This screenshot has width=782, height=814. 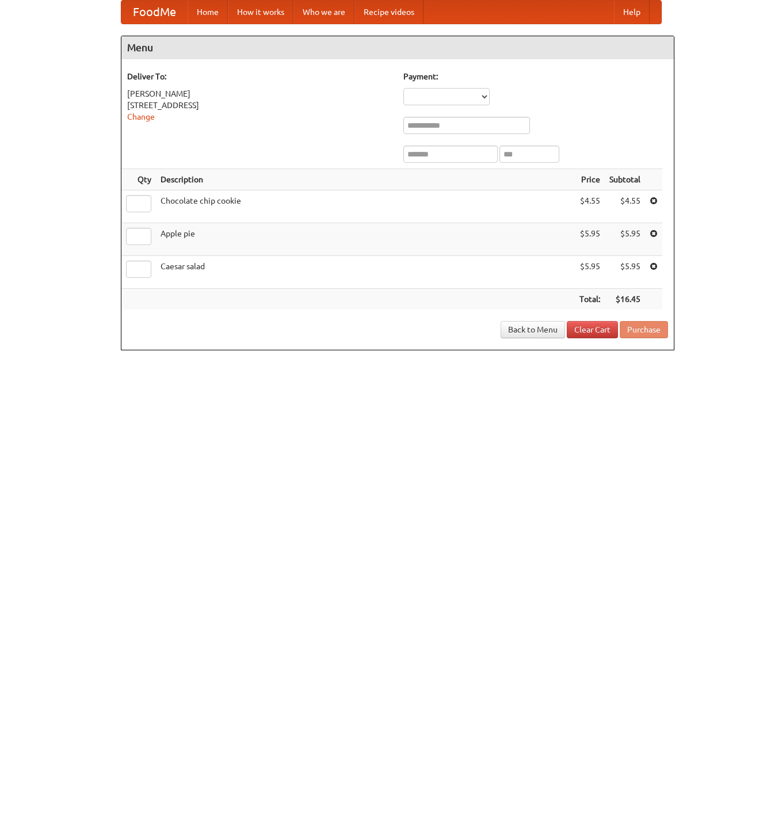 What do you see at coordinates (589, 179) in the screenshot?
I see `th: Price` at bounding box center [589, 179].